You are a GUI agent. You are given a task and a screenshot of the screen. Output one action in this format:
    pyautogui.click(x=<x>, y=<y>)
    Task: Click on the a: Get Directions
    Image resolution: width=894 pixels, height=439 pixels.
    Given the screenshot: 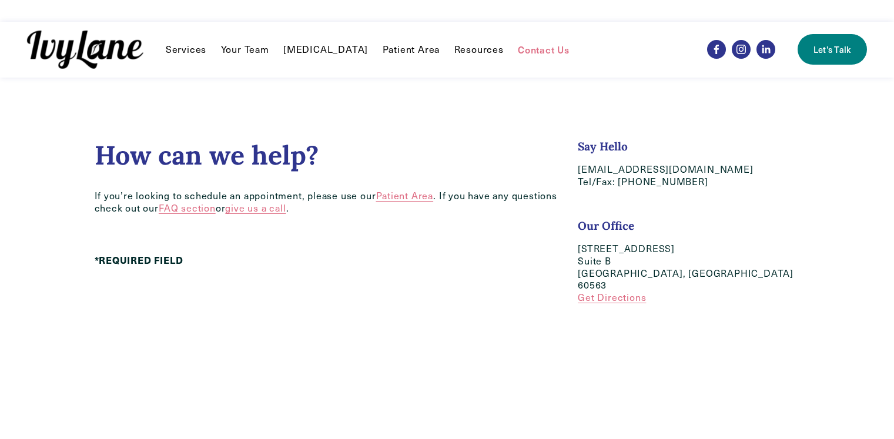 What is the action you would take?
    pyautogui.click(x=612, y=297)
    